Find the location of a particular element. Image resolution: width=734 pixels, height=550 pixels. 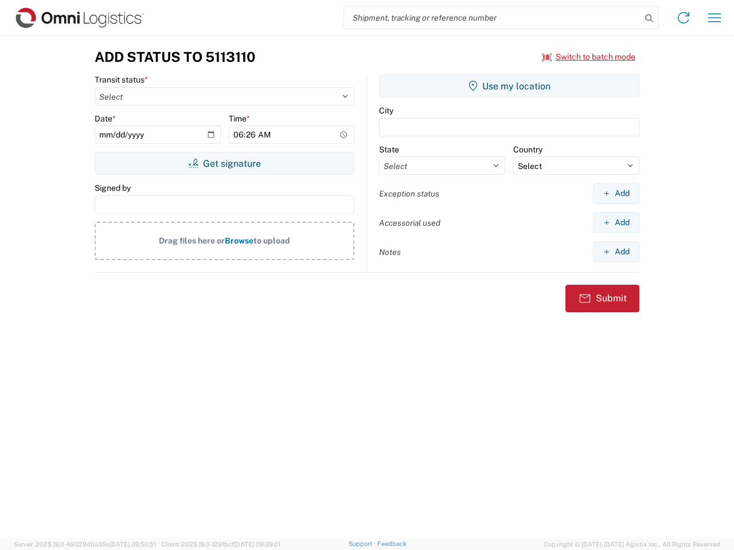

button: Submit is located at coordinates (602, 299).